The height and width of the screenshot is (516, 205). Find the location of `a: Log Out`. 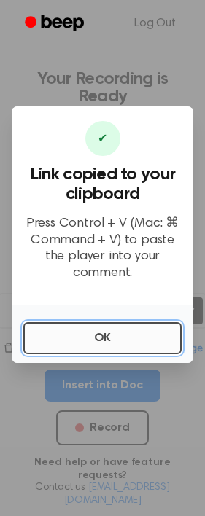

a: Log Out is located at coordinates (154, 23).